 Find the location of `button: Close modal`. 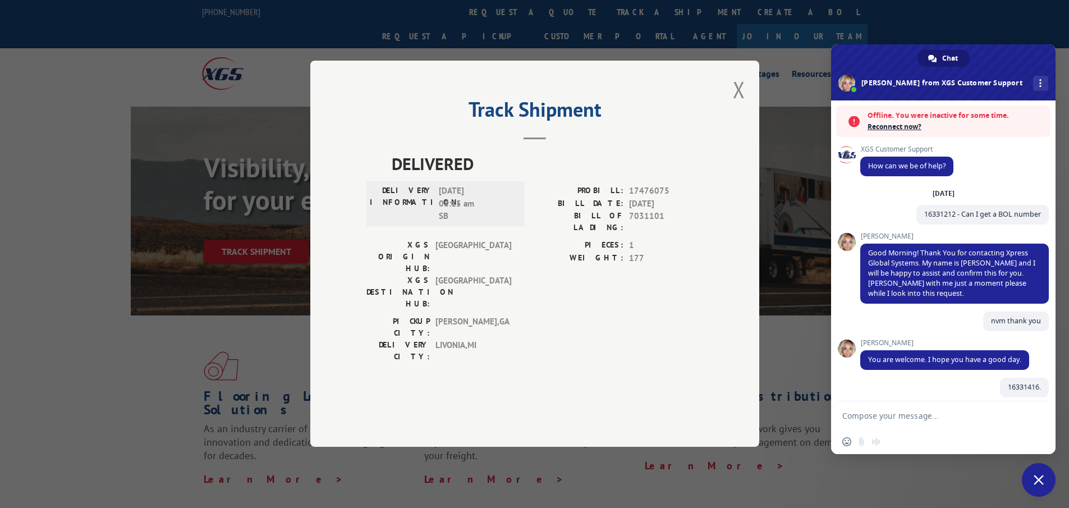

button: Close modal is located at coordinates (739, 89).